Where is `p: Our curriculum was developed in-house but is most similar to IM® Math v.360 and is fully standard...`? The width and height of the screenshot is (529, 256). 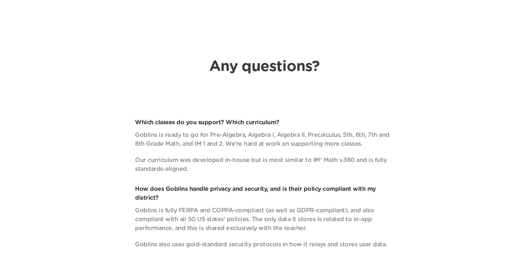 p: Our curriculum was developed in-house but is most similar to IM® Math v.360 and is fully standard... is located at coordinates (264, 165).